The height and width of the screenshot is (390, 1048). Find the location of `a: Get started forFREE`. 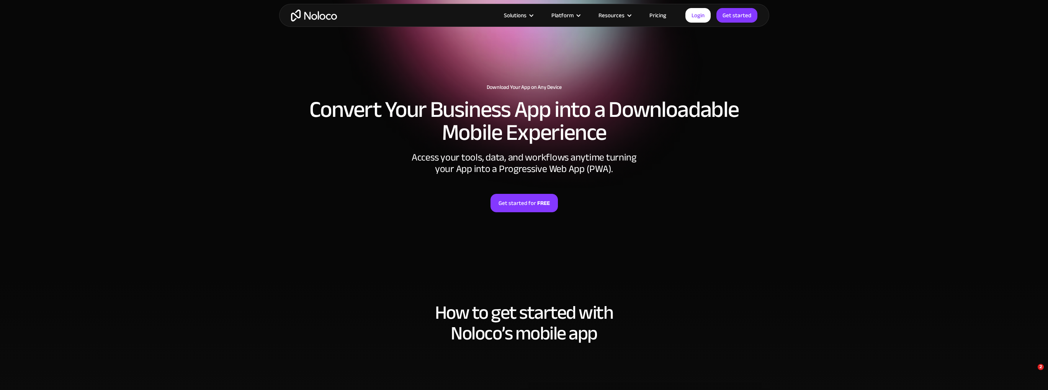

a: Get started forFREE is located at coordinates (524, 203).